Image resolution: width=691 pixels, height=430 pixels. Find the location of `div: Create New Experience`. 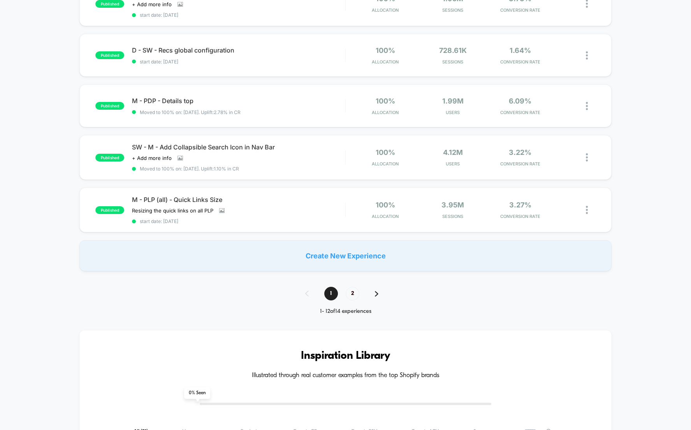

div: Create New Experience is located at coordinates (346, 256).